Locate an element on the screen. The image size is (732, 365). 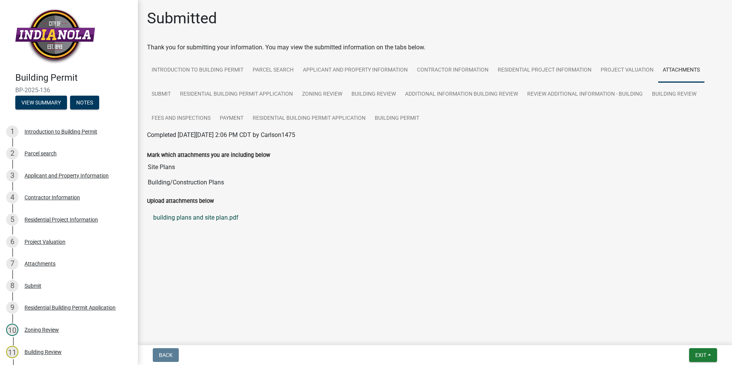
a: Building Permit is located at coordinates (397, 119).